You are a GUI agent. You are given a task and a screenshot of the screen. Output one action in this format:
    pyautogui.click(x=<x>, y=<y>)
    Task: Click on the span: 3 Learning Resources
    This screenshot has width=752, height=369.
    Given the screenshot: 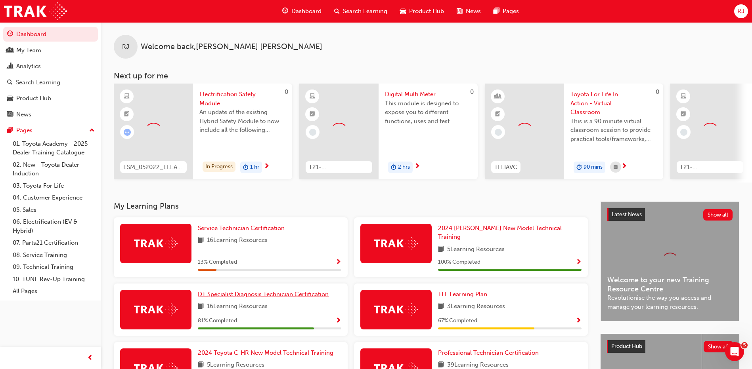 What is the action you would take?
    pyautogui.click(x=476, y=307)
    